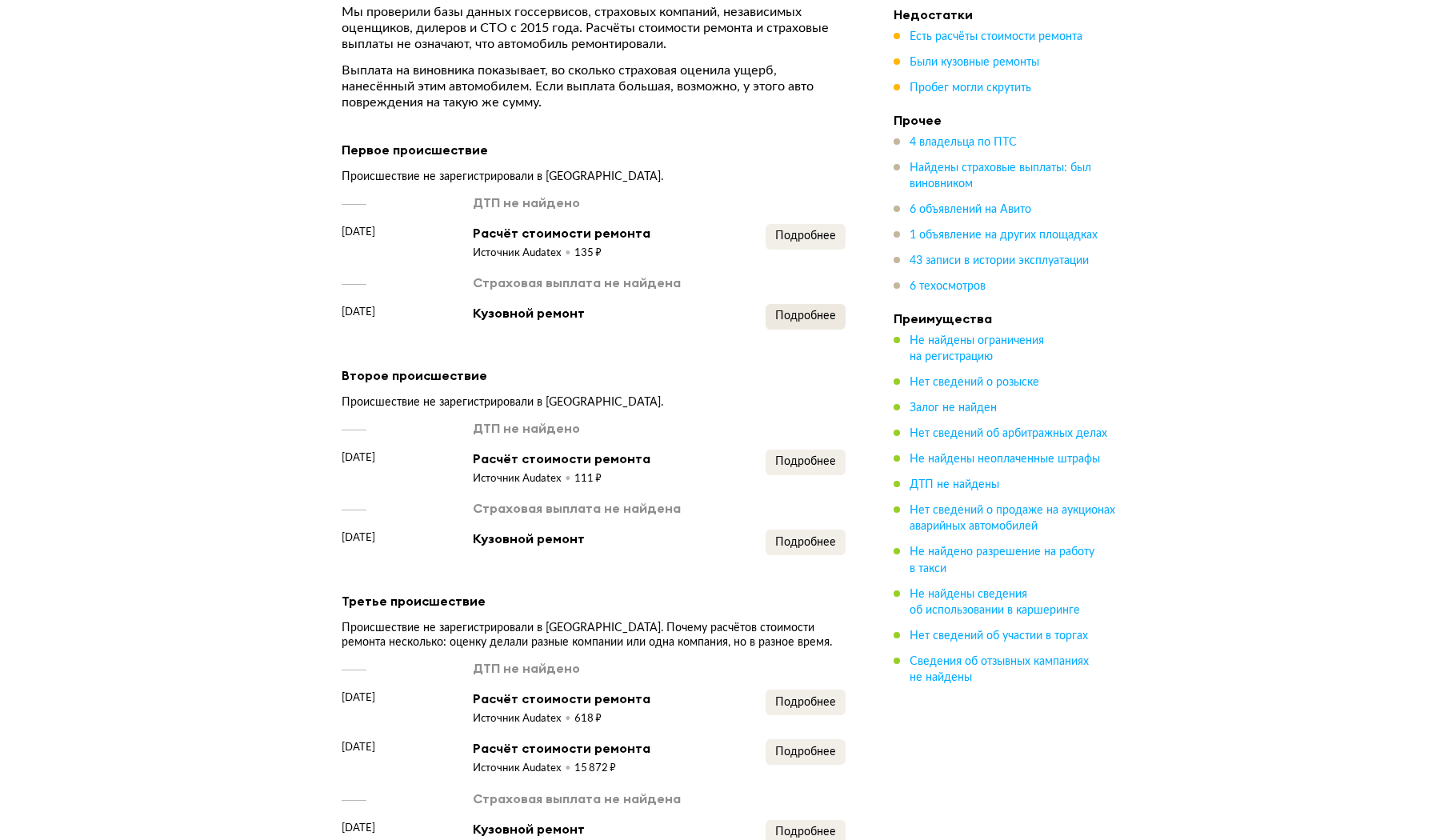 This screenshot has height=840, width=1440. What do you see at coordinates (594, 150) in the screenshot?
I see `div: Первое происшествие` at bounding box center [594, 150].